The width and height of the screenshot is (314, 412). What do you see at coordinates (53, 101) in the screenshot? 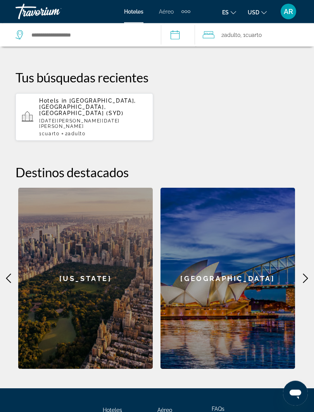
I see `span: Hotels in` at bounding box center [53, 101].